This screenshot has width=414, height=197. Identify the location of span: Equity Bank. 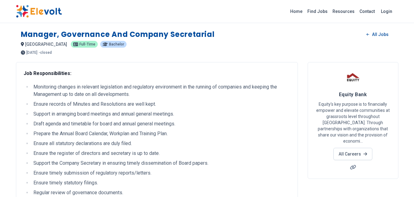
(353, 94).